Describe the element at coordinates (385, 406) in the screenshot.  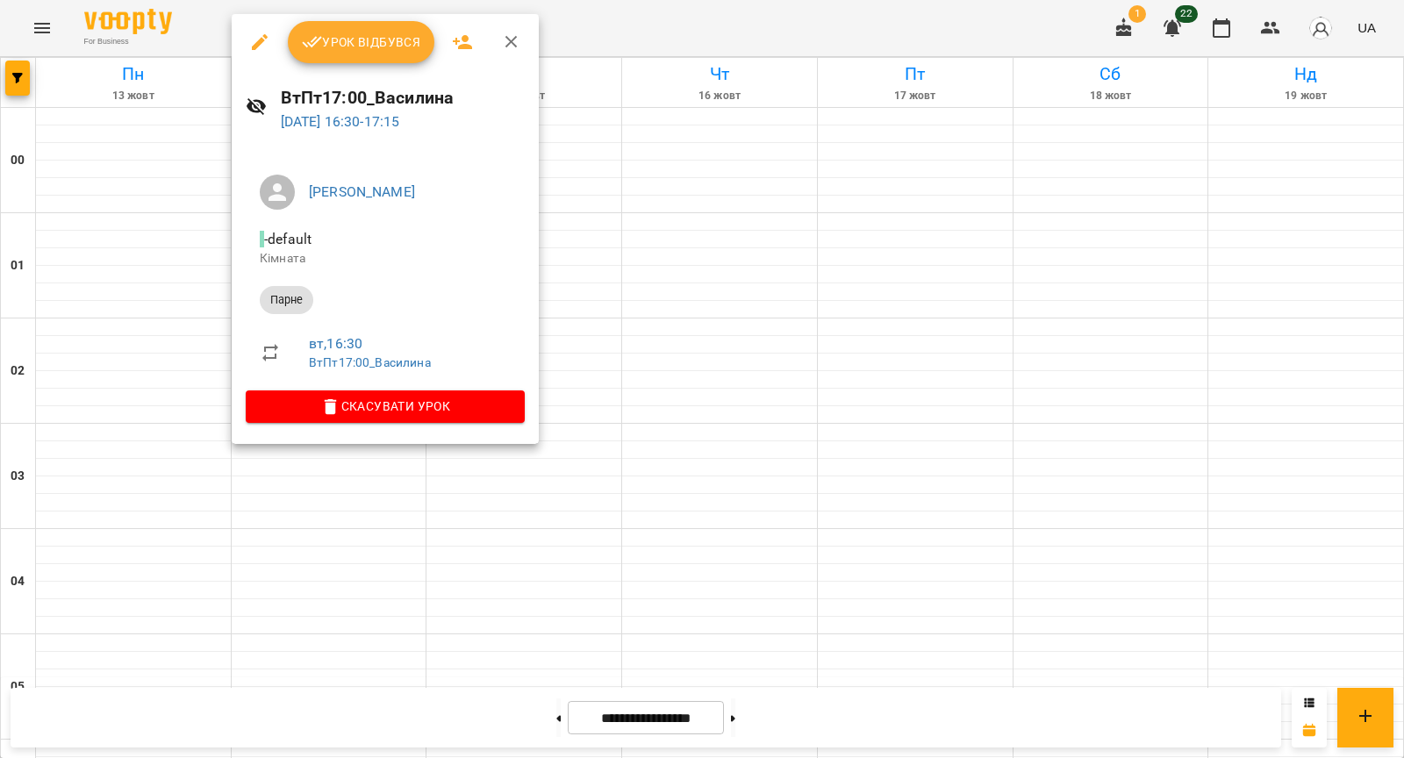
I see `button: Скасувати Урок` at that location.